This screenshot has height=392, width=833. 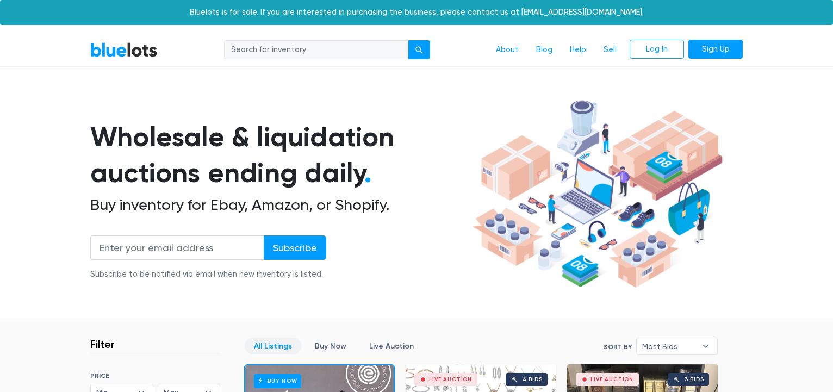 What do you see at coordinates (295, 247) in the screenshot?
I see `input: Subscribe` at bounding box center [295, 247].